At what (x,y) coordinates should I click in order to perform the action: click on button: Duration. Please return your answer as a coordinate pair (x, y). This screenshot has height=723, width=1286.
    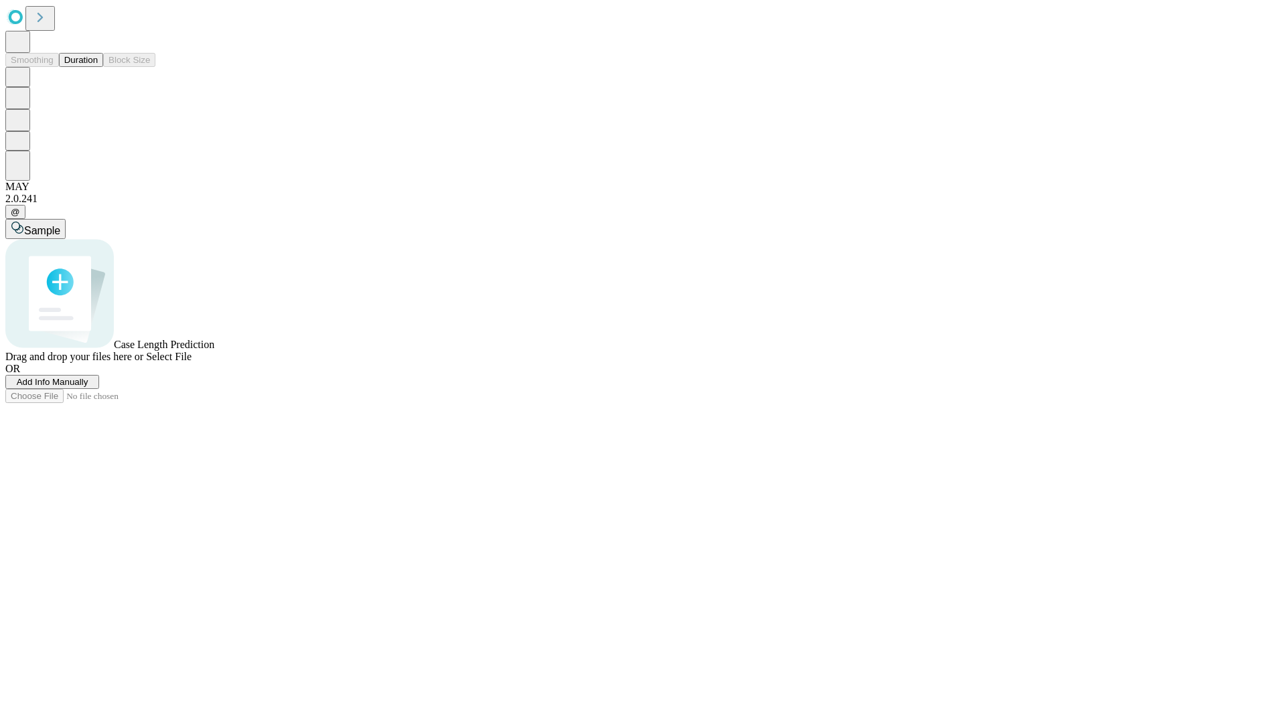
    Looking at the image, I should click on (81, 60).